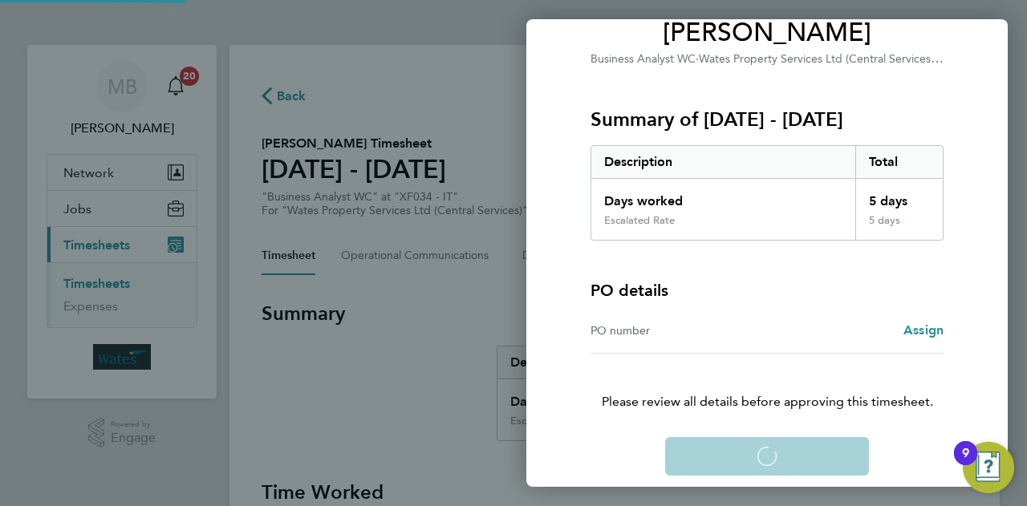 The image size is (1027, 506). What do you see at coordinates (643, 59) in the screenshot?
I see `span: Business Analyst WC` at bounding box center [643, 59].